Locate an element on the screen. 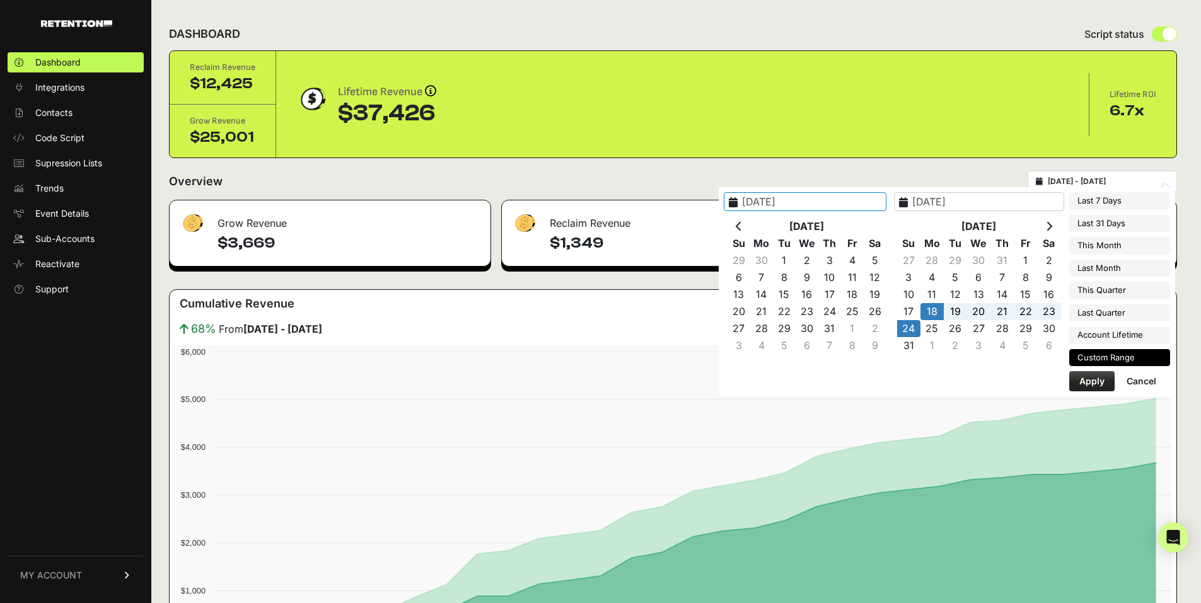 The height and width of the screenshot is (603, 1201). td: 18 is located at coordinates (931, 311).